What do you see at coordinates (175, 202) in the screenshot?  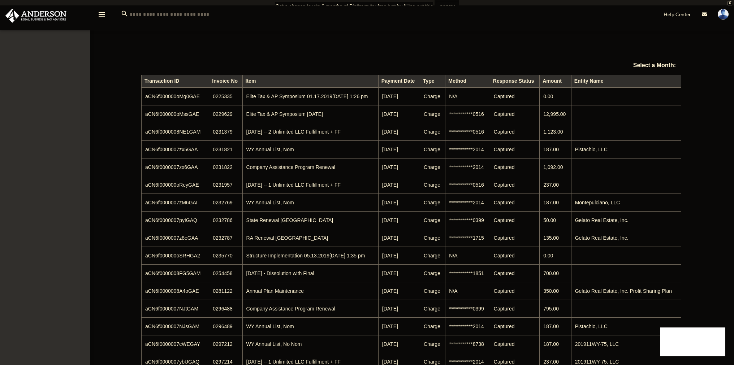 I see `td: aCN6f0000007zM6GAI` at bounding box center [175, 202].